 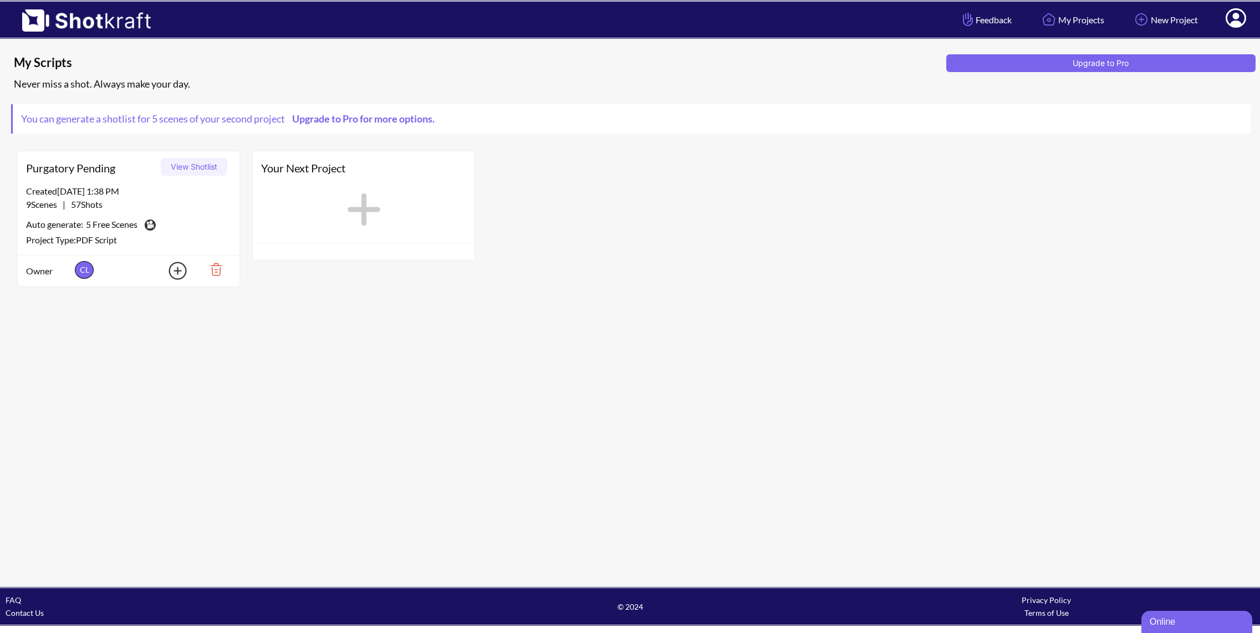 I want to click on div: Online, so click(x=55, y=13).